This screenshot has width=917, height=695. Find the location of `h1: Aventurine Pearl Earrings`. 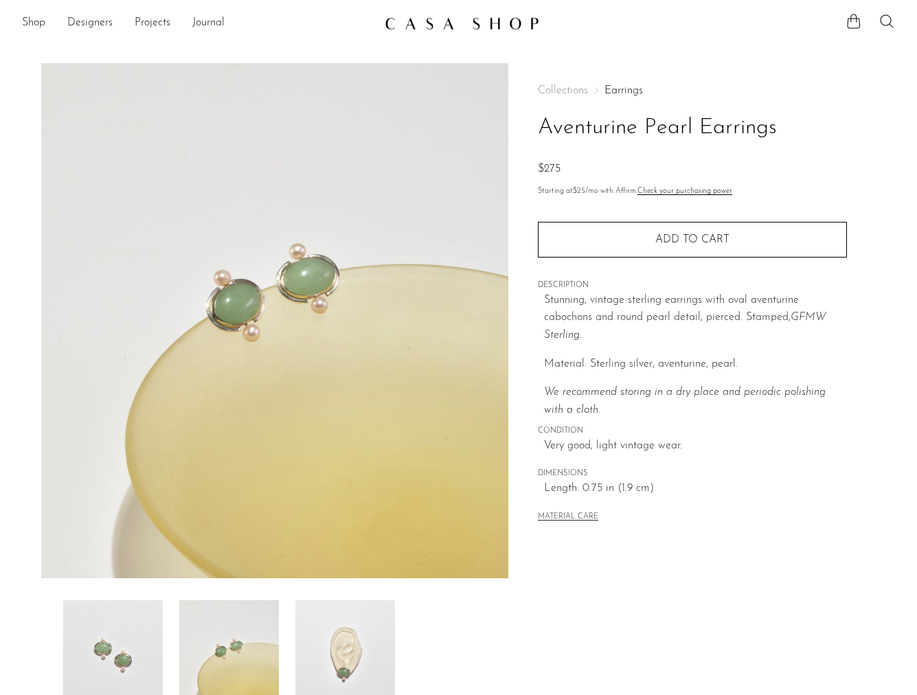

h1: Aventurine Pearl Earrings is located at coordinates (693, 128).